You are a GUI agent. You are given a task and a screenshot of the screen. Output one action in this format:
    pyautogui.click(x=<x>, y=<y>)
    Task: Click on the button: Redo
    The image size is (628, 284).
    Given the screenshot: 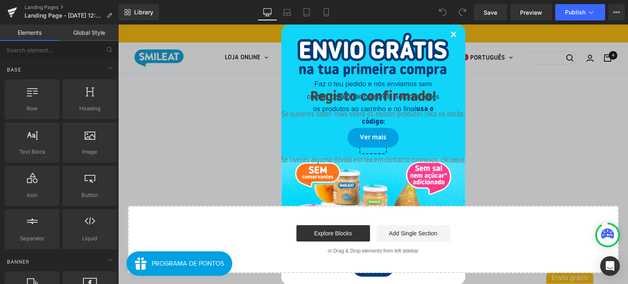 What is the action you would take?
    pyautogui.click(x=463, y=12)
    